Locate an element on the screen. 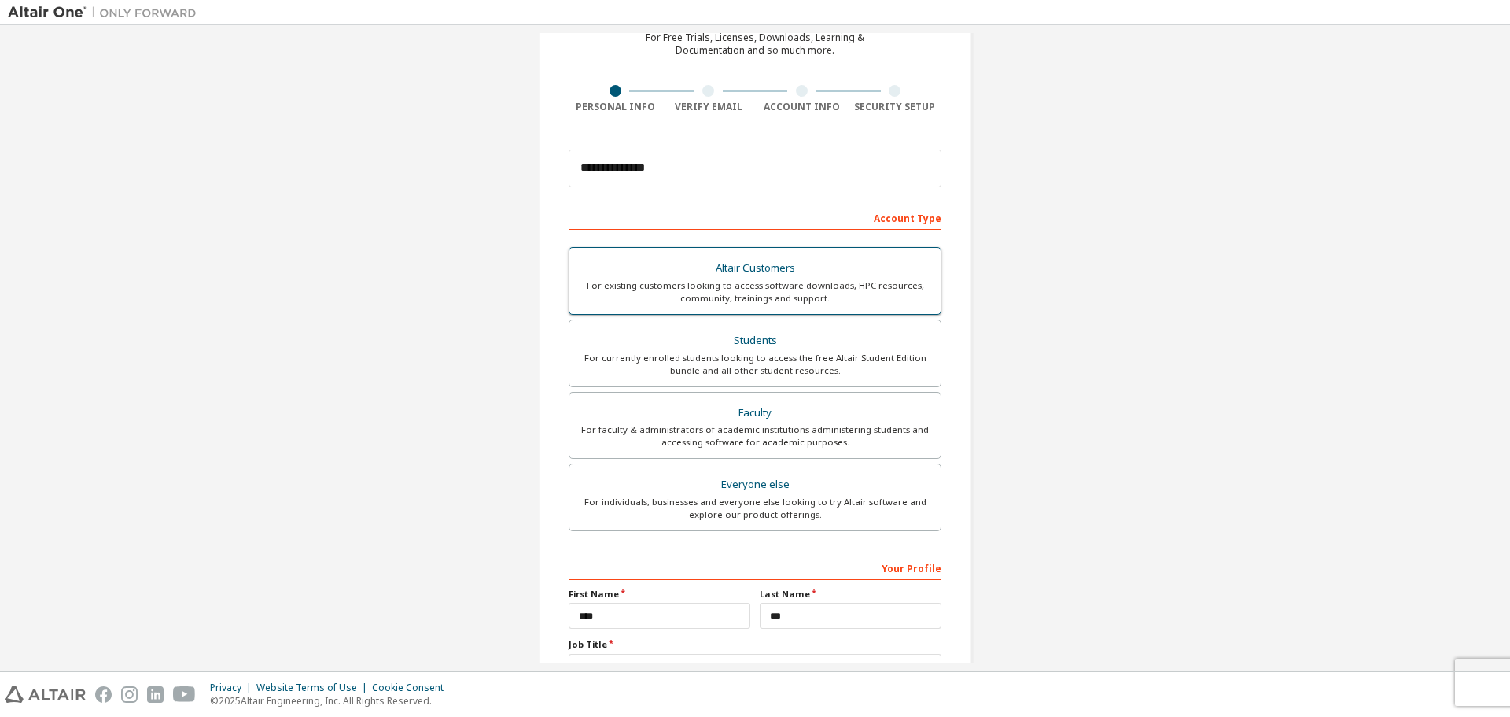 The height and width of the screenshot is (717, 1510). div: Altair Customers is located at coordinates (755, 268).